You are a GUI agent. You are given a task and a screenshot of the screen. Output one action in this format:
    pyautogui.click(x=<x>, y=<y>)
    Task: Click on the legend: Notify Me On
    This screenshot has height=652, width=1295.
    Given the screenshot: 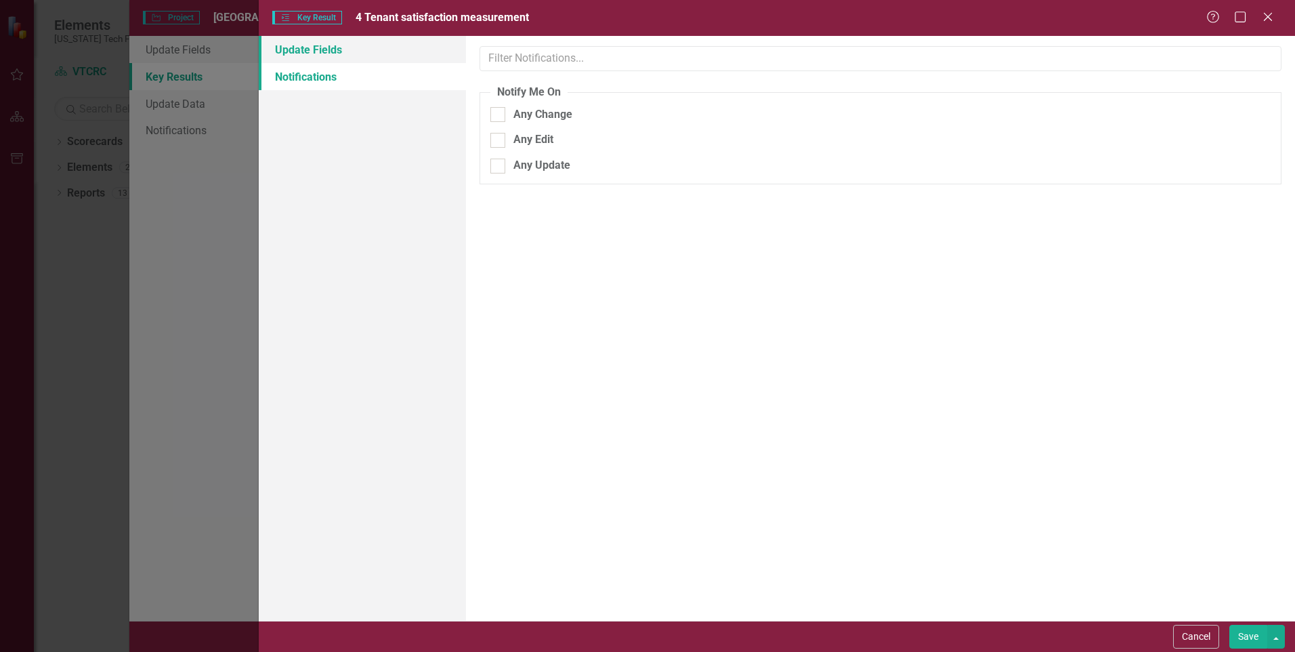 What is the action you would take?
    pyautogui.click(x=529, y=92)
    